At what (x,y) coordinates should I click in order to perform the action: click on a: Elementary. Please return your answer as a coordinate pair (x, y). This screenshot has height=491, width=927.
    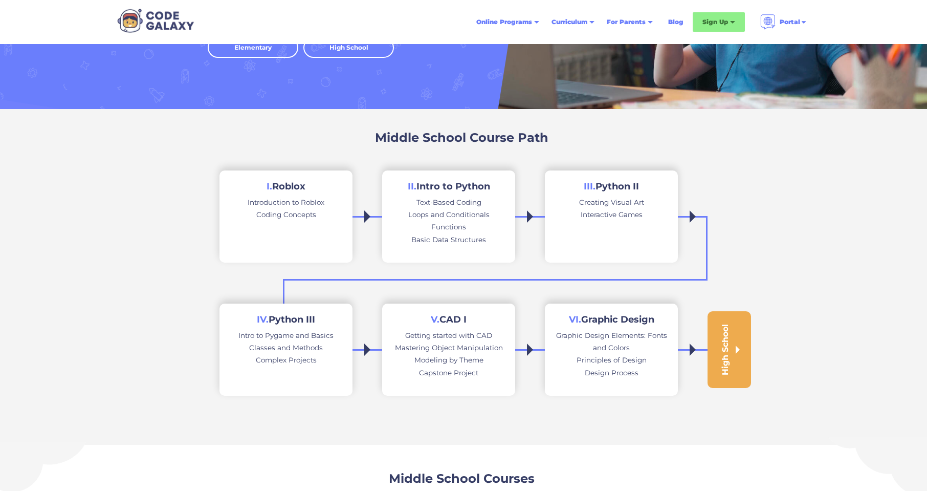
    Looking at the image, I should click on (253, 48).